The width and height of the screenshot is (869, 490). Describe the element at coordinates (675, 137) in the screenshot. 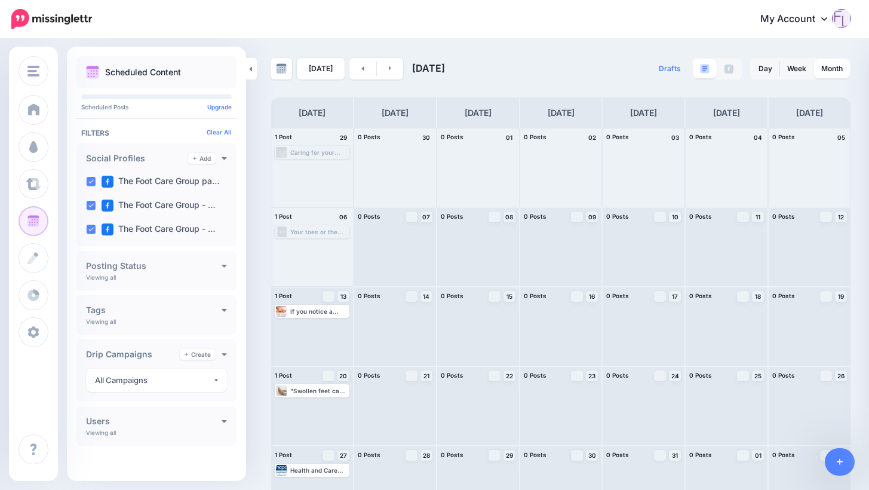

I see `h4: 03` at that location.